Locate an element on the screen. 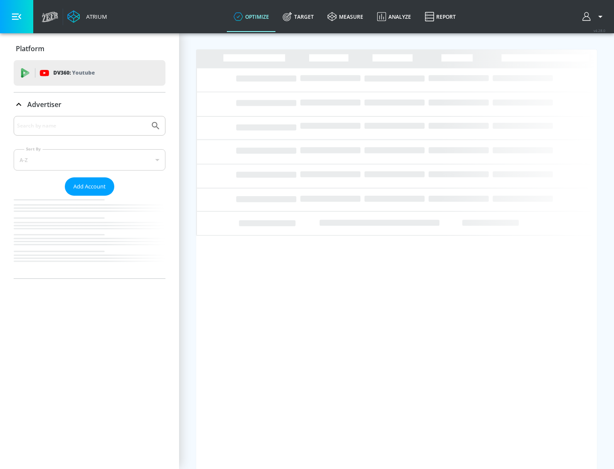 The width and height of the screenshot is (614, 469). input: Search by name is located at coordinates (81, 126).